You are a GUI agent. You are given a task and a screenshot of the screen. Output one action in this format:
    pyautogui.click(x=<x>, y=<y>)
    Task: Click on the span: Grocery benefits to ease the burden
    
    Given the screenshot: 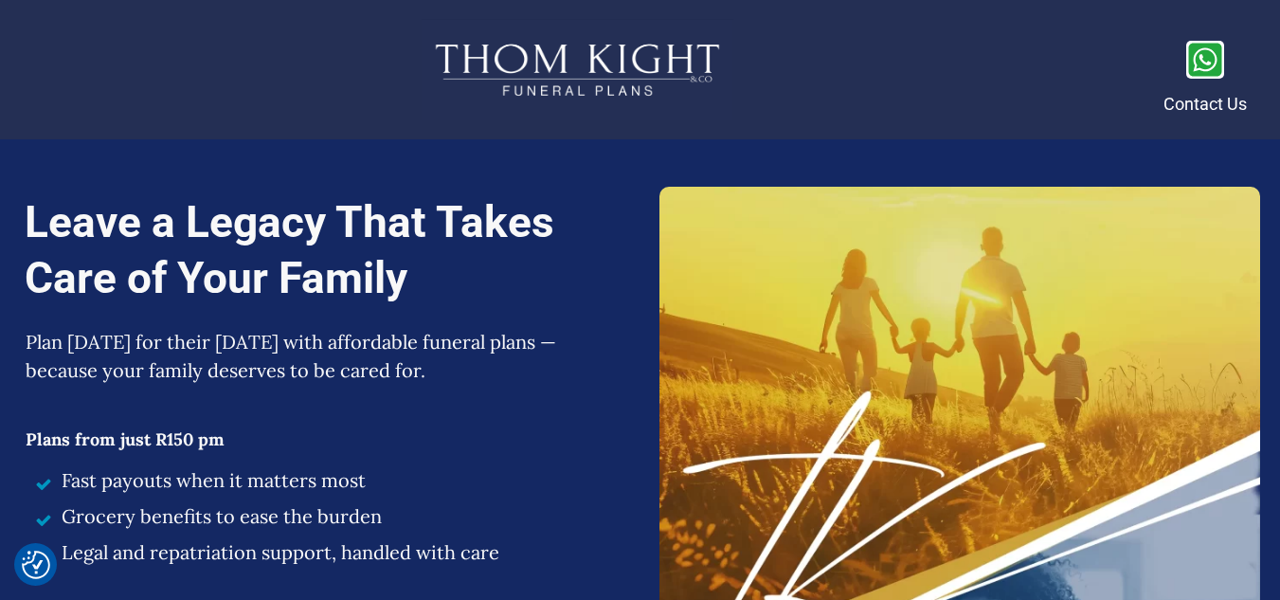 What is the action you would take?
    pyautogui.click(x=222, y=516)
    